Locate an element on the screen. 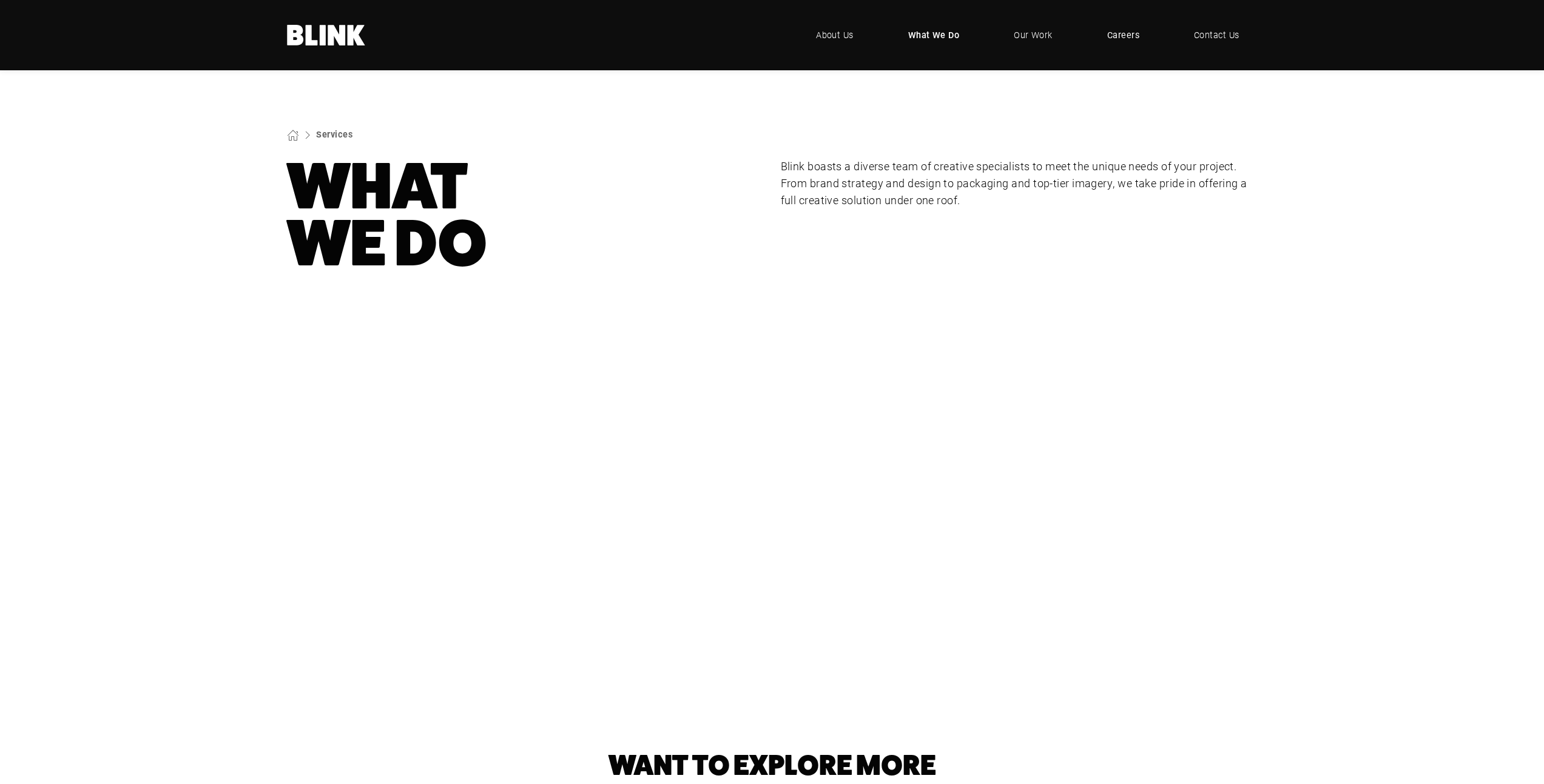  span: What We Do is located at coordinates (933, 35).